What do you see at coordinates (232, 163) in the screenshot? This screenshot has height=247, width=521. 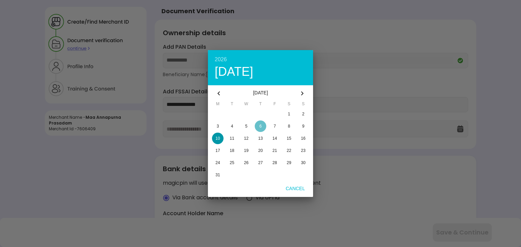 I see `button: 25` at bounding box center [232, 163].